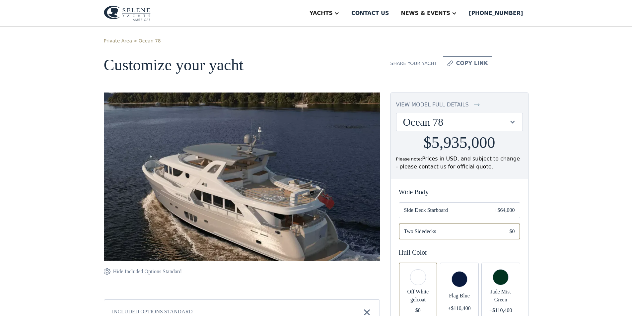 The height and width of the screenshot is (316, 632). What do you see at coordinates (414, 63) in the screenshot?
I see `div: Share your yacht` at bounding box center [414, 63].